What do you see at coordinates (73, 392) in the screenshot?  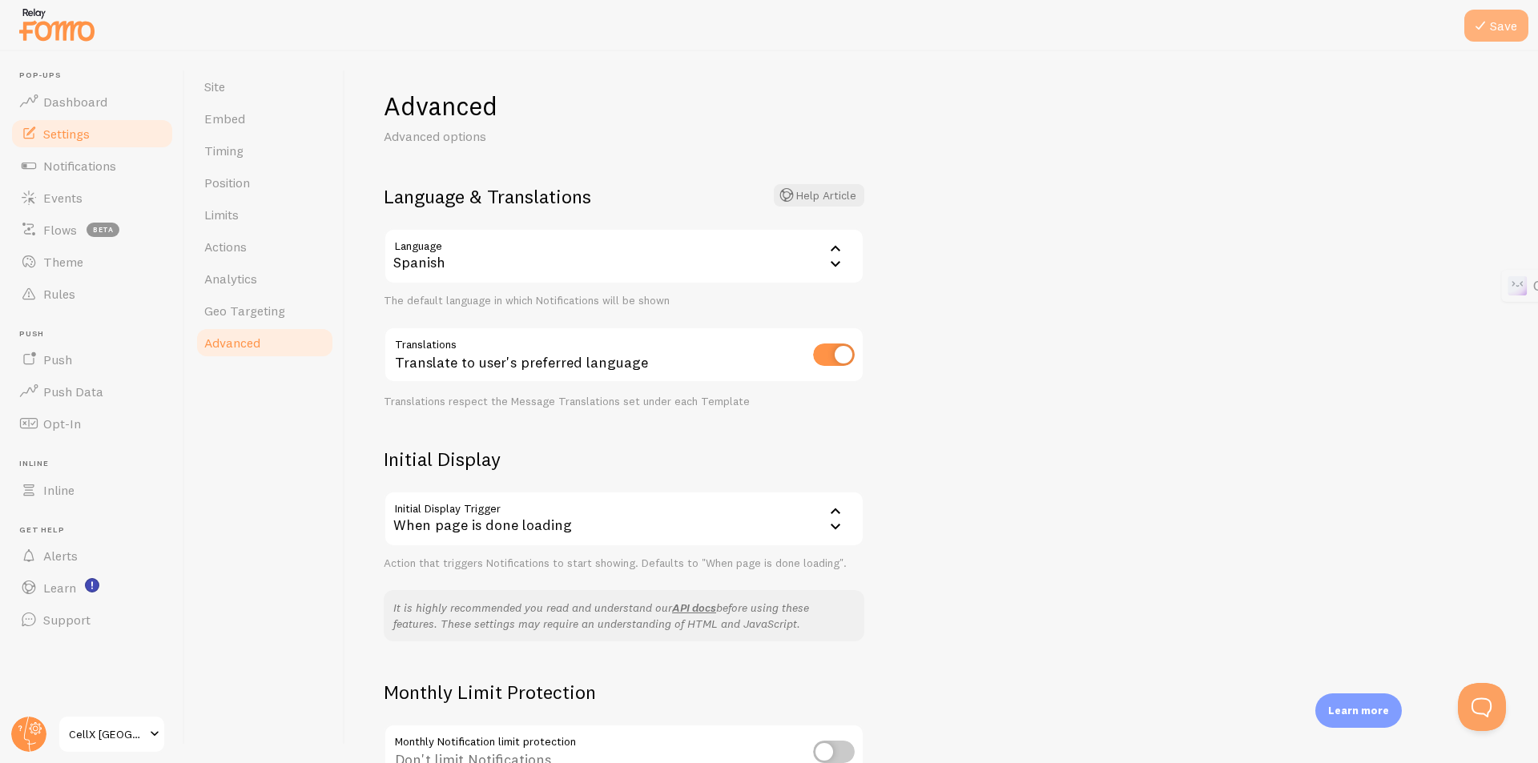 I see `span: Push Data` at bounding box center [73, 392].